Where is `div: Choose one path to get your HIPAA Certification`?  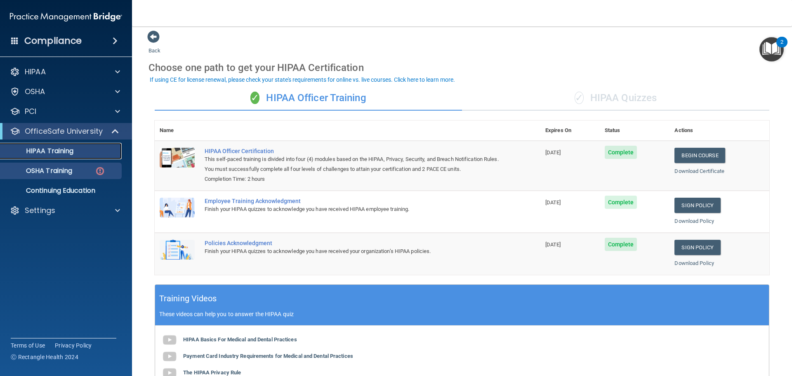 div: Choose one path to get your HIPAA Certification is located at coordinates (462, 68).